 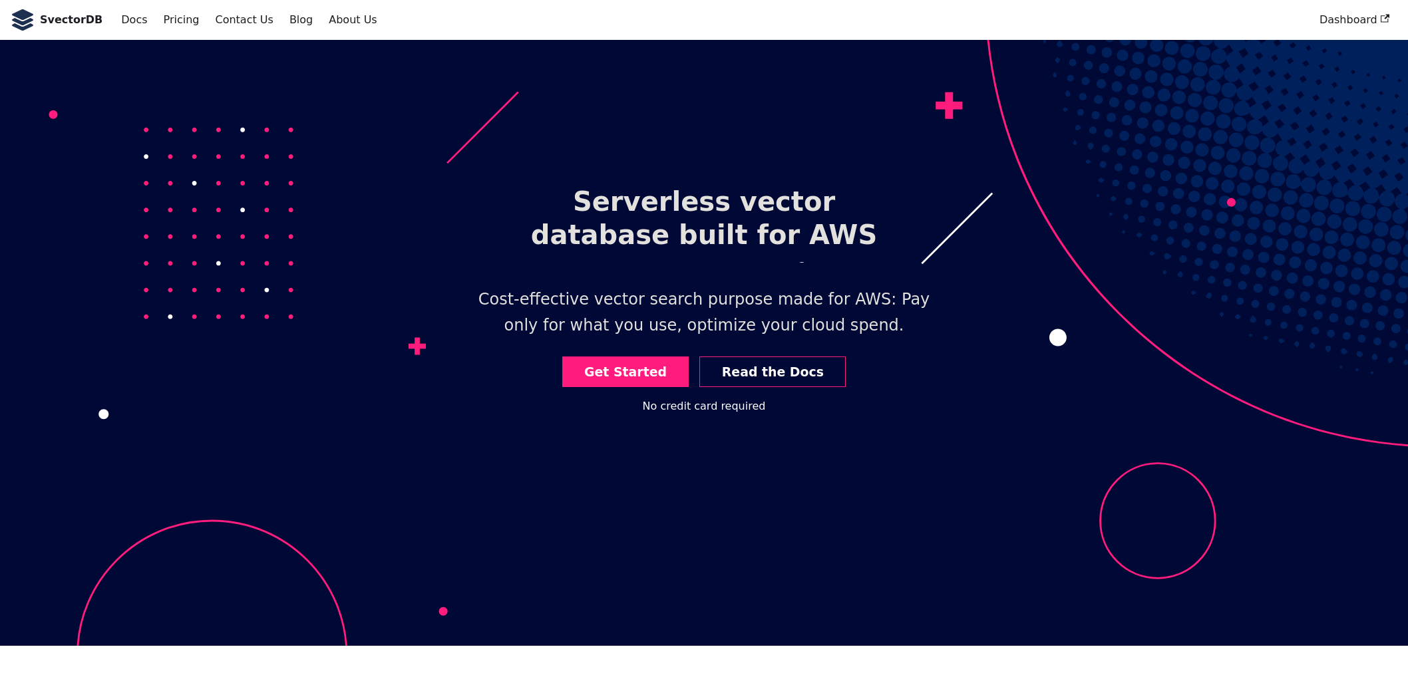 What do you see at coordinates (71, 20) in the screenshot?
I see `b: SvectorDB` at bounding box center [71, 20].